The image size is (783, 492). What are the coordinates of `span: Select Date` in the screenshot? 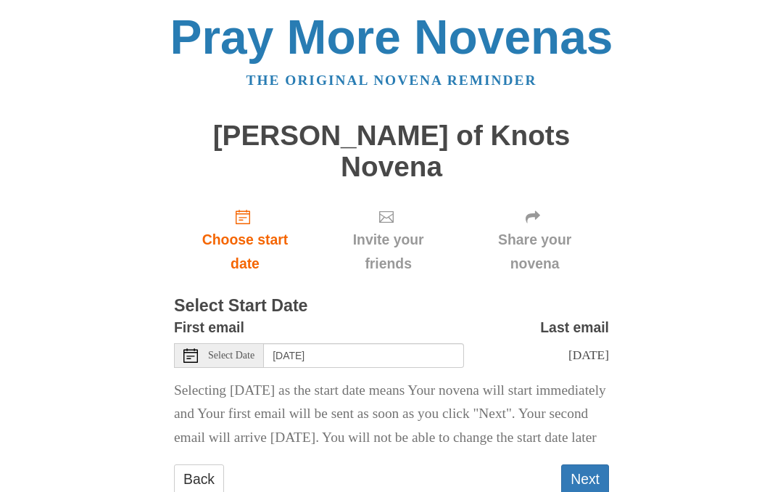 It's located at (231, 355).